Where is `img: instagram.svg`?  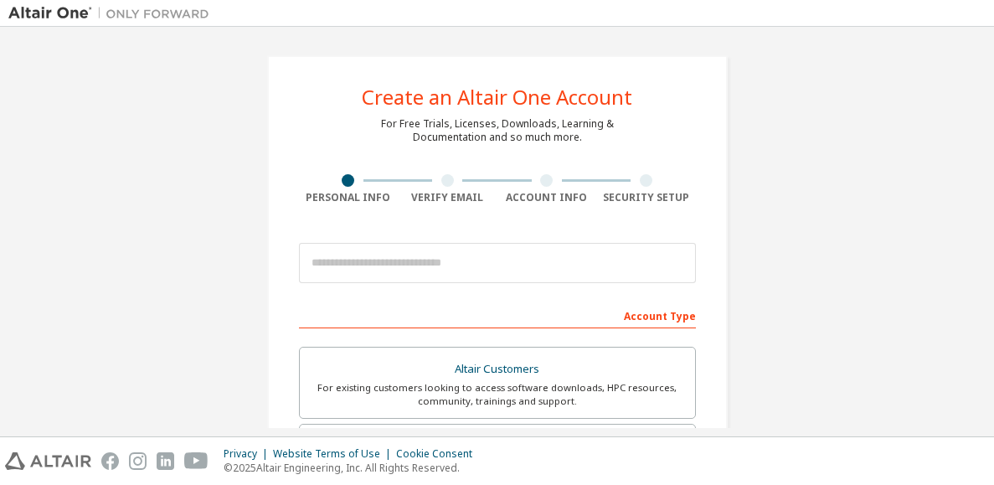
img: instagram.svg is located at coordinates (137, 461).